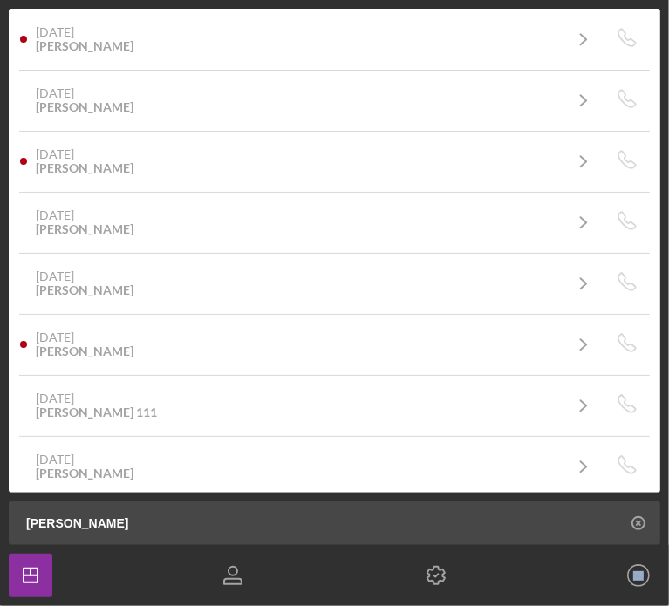 The width and height of the screenshot is (669, 606). What do you see at coordinates (638, 575) in the screenshot?
I see `text: MJ` at bounding box center [638, 575].